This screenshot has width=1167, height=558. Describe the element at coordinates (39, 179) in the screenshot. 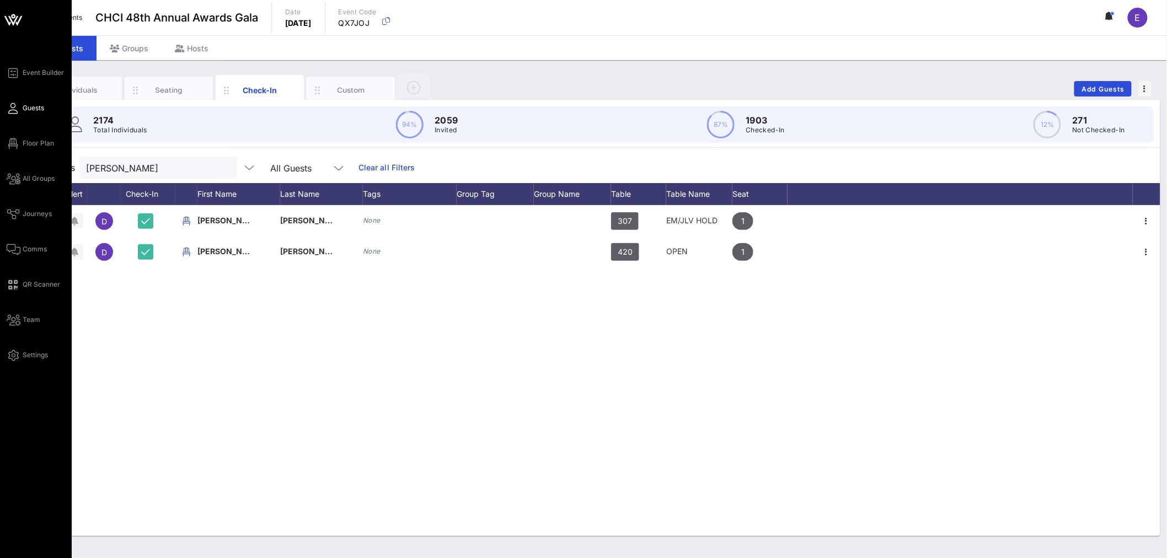

I see `span: All Groups` at that location.